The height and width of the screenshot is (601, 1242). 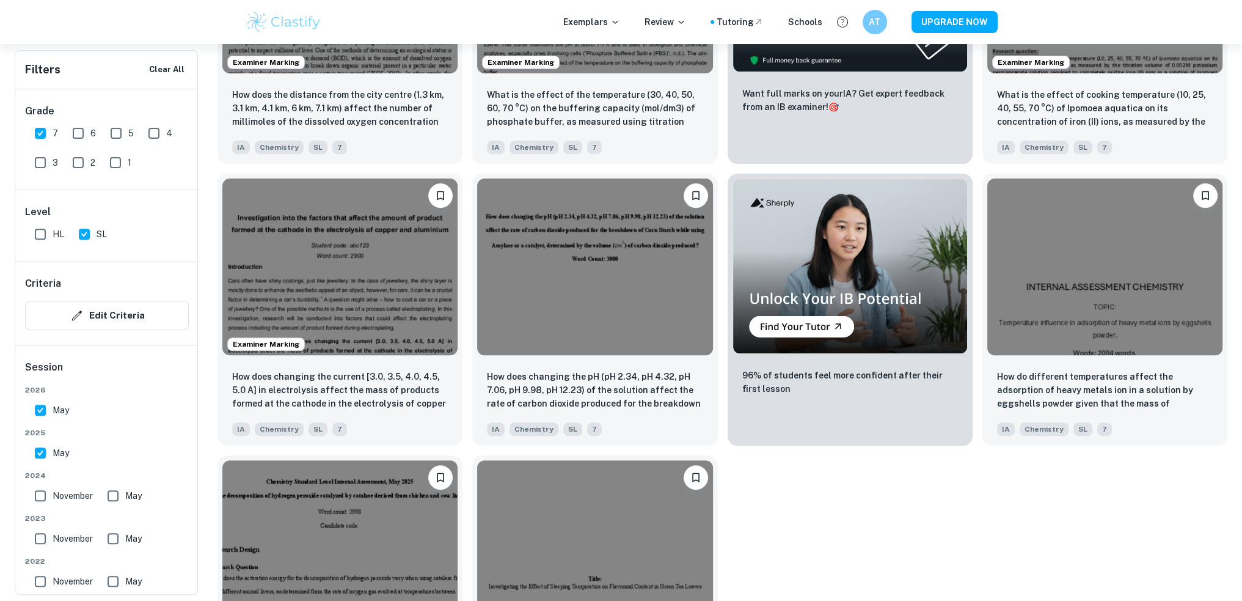 I want to click on p: What is the effect of the temperature (30, 40, 50, 60, 70 °C) on the buffering capacity (mol/dm3)..., so click(x=595, y=109).